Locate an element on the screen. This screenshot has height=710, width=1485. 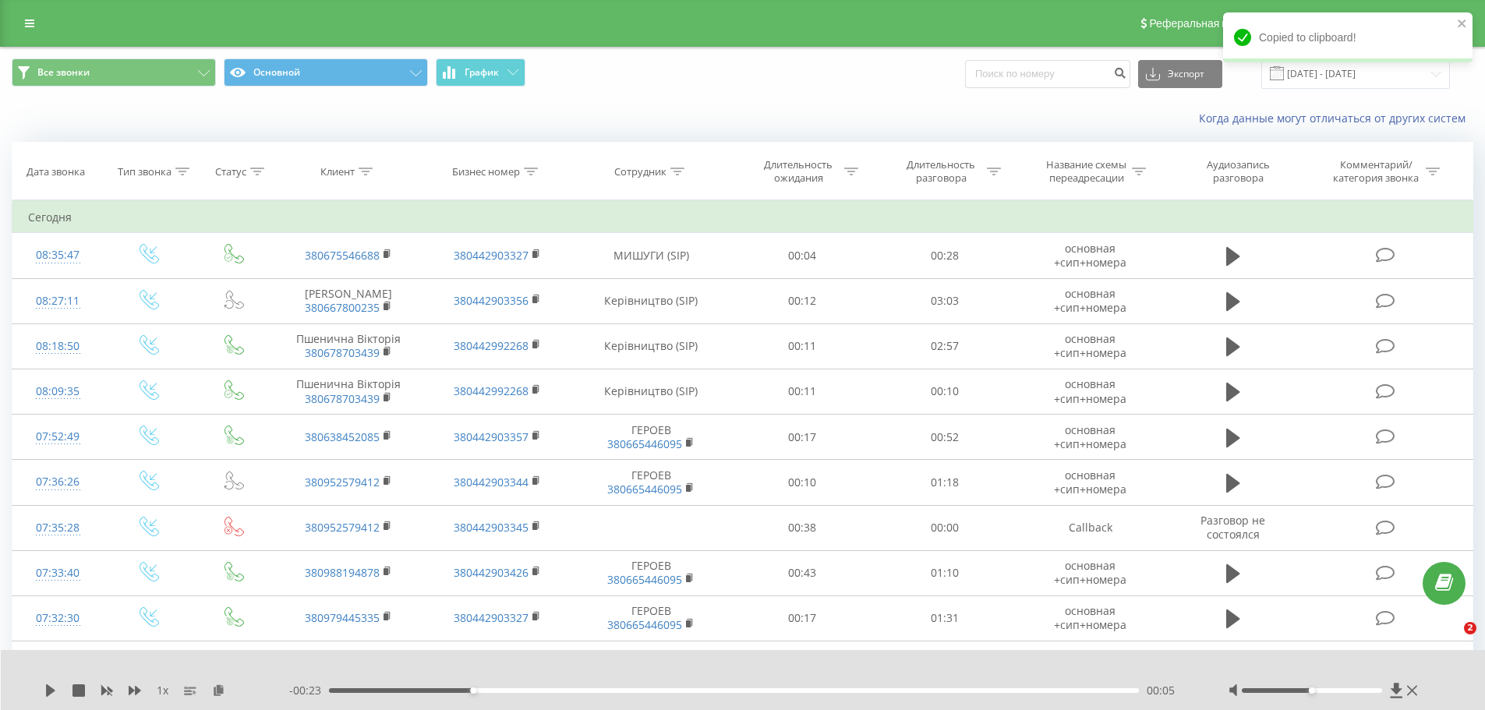
td: МИШУГИ (SIP) is located at coordinates (651, 256).